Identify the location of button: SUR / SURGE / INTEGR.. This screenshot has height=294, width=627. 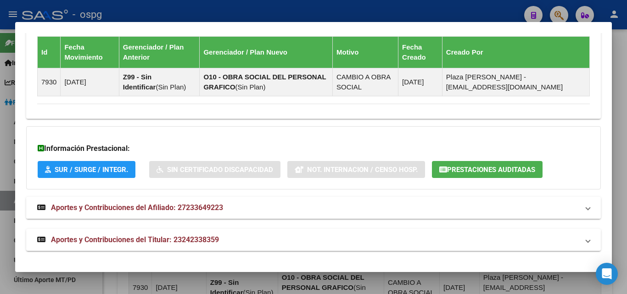
(86, 169).